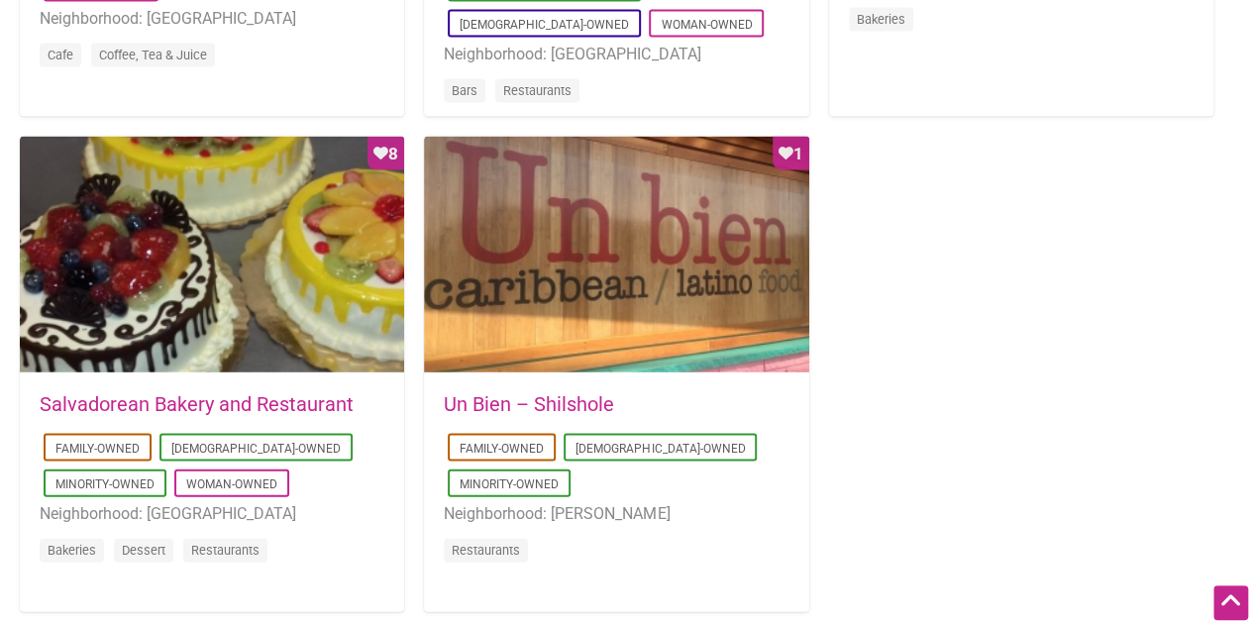  What do you see at coordinates (465, 90) in the screenshot?
I see `a: Bars` at bounding box center [465, 90].